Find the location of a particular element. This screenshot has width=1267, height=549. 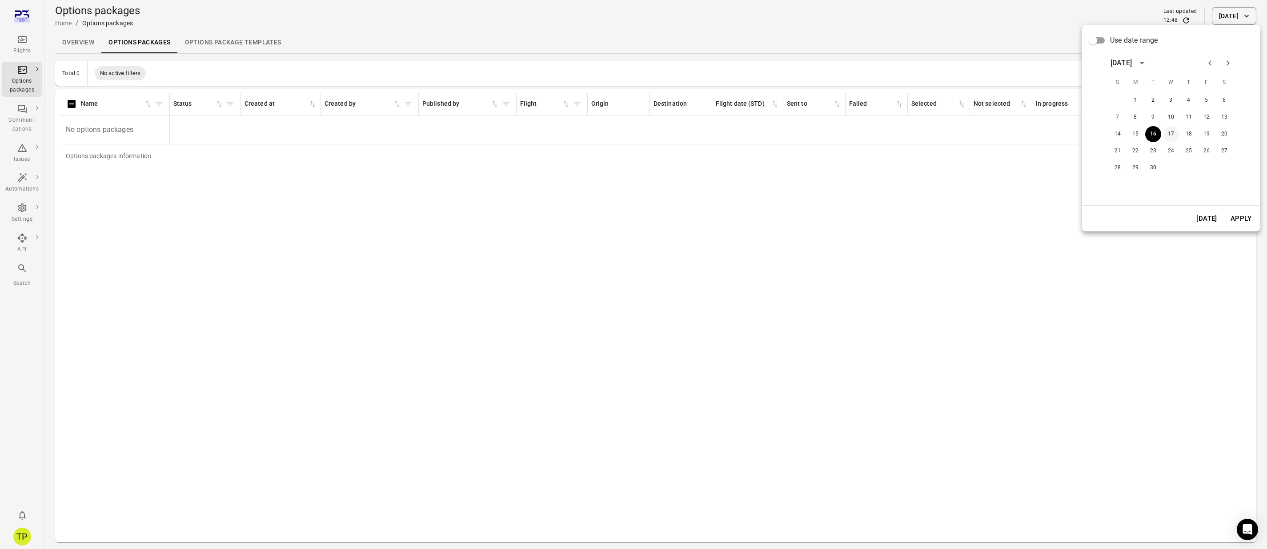

button: 22 is located at coordinates (1135, 151).